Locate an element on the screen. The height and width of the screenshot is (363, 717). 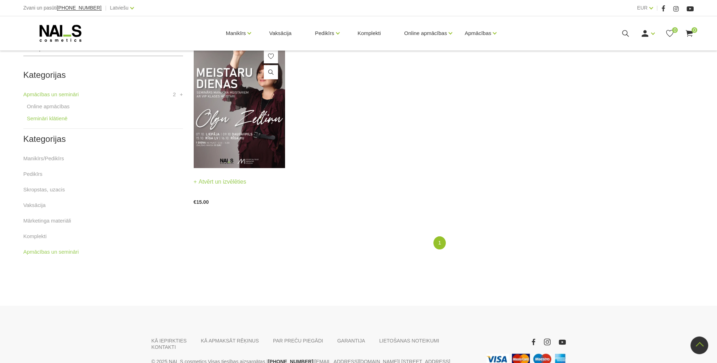
a: GARANTIJA is located at coordinates (351, 341).